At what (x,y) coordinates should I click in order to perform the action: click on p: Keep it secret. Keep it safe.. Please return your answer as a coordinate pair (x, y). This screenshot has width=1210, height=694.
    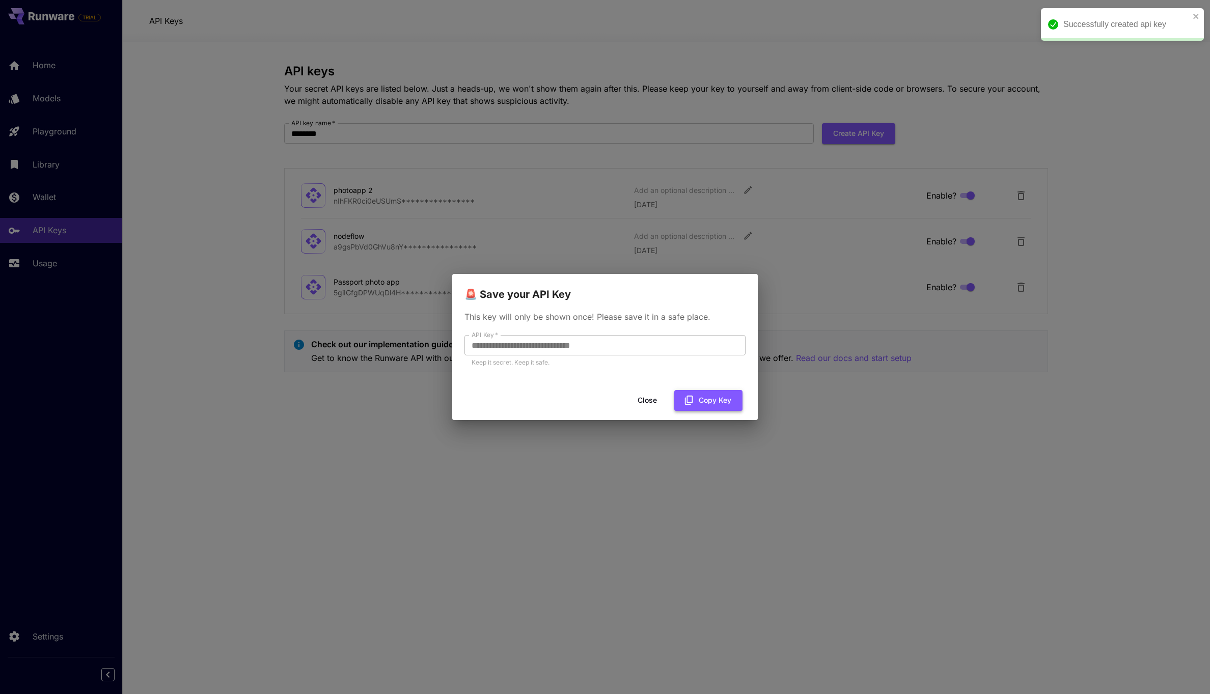
    Looking at the image, I should click on (605, 363).